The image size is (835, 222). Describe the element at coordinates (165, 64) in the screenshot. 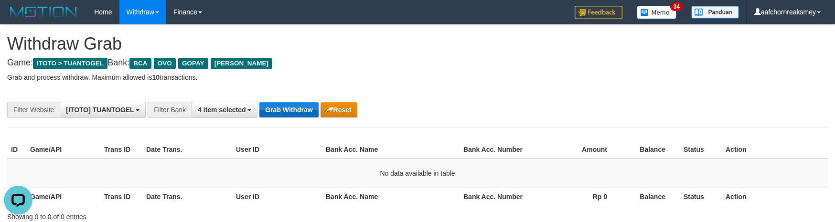

I see `span: OVO` at that location.